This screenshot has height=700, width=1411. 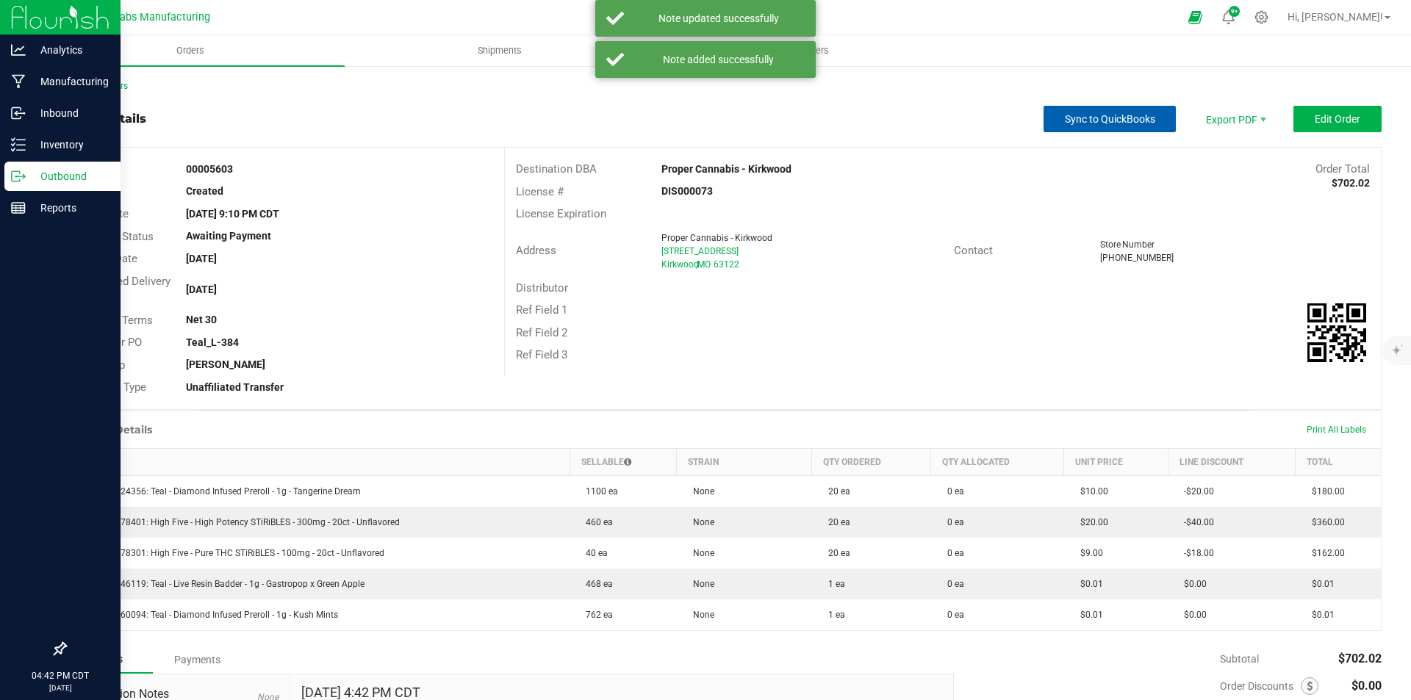 What do you see at coordinates (1337, 119) in the screenshot?
I see `span: Edit Order` at bounding box center [1337, 119].